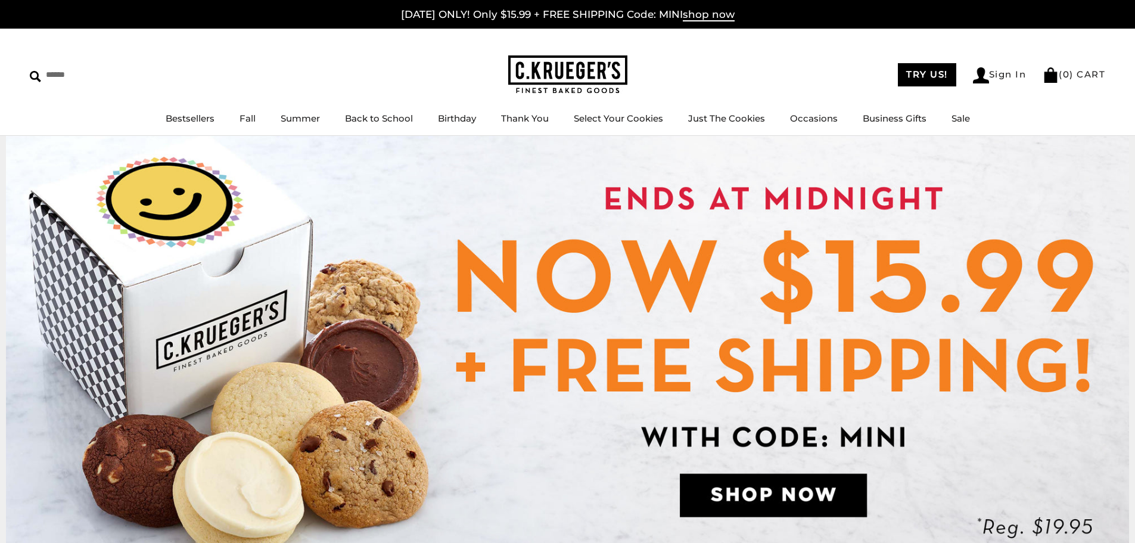  What do you see at coordinates (814, 118) in the screenshot?
I see `a: Occasions` at bounding box center [814, 118].